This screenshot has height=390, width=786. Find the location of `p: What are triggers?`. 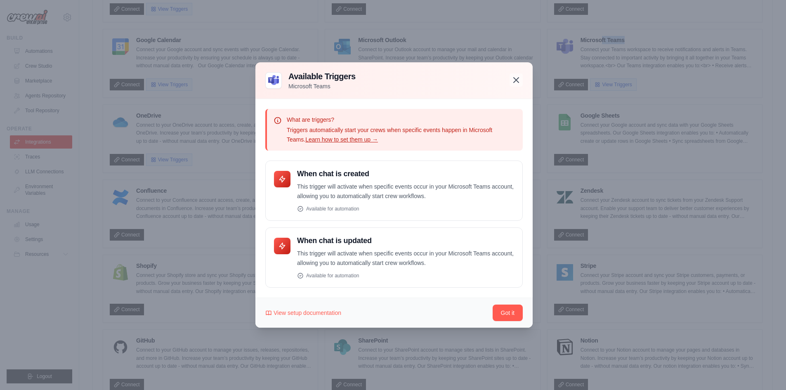

p: What are triggers? is located at coordinates (402, 120).